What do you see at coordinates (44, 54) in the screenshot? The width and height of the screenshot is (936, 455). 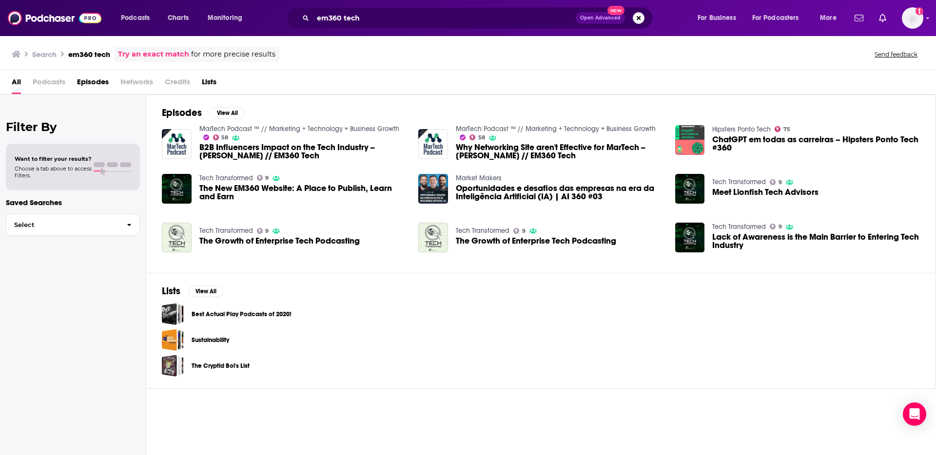 I see `h3: Search` at bounding box center [44, 54].